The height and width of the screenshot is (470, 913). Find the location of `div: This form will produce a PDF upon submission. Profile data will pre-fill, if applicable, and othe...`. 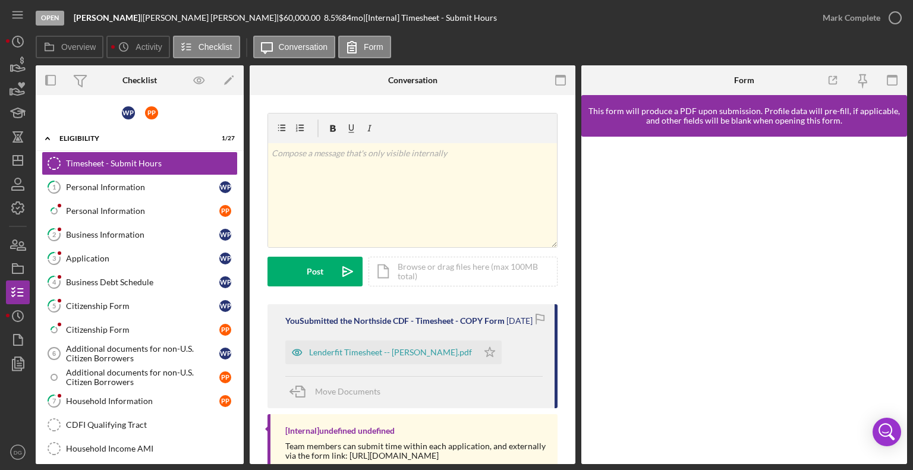

div: This form will produce a PDF upon submission. Profile data will pre-fill, if applicable, and othe... is located at coordinates (744, 116).